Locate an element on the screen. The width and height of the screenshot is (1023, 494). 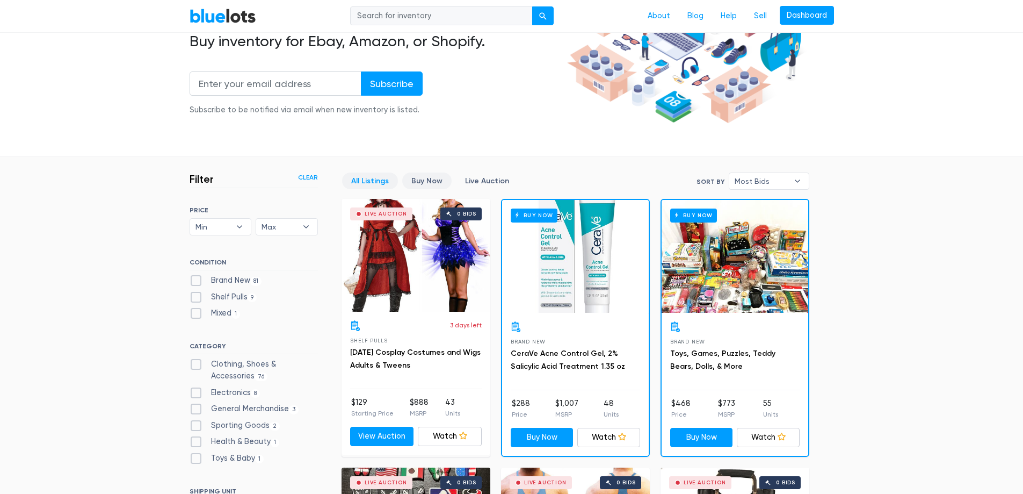
span: Most Bids is located at coordinates (761, 181).